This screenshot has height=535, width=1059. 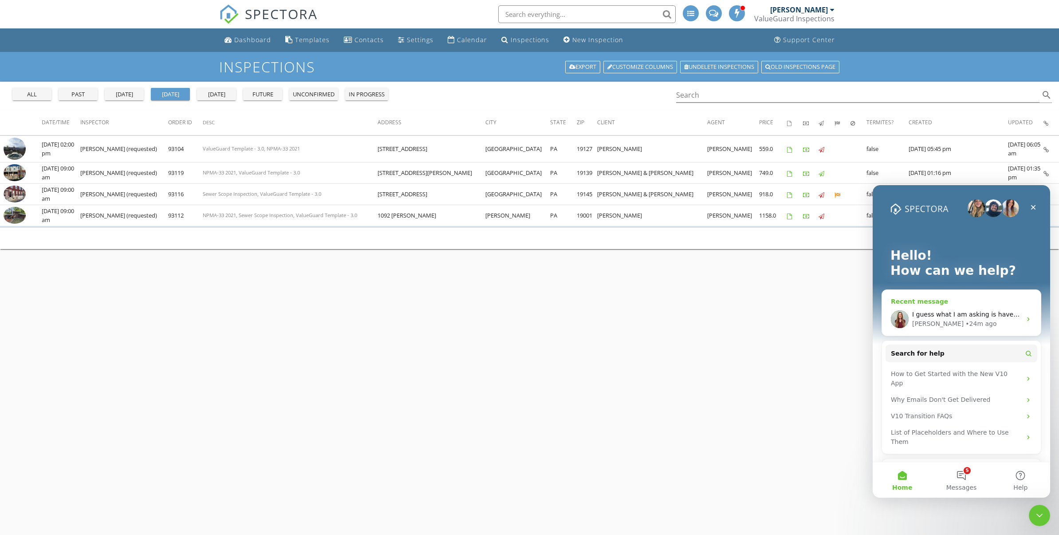 I want to click on button: Search for help, so click(x=89, y=168).